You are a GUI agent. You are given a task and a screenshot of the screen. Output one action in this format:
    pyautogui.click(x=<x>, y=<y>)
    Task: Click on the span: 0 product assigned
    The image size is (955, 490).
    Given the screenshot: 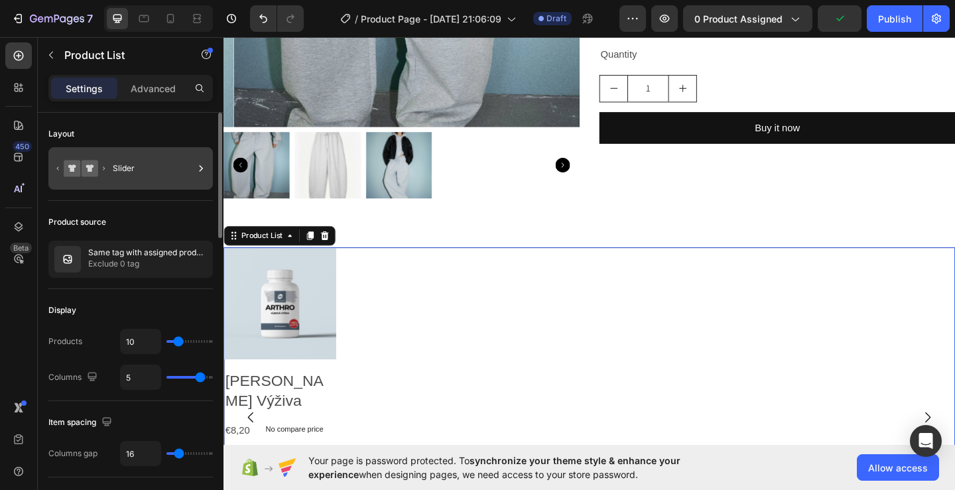 What is the action you would take?
    pyautogui.click(x=738, y=19)
    